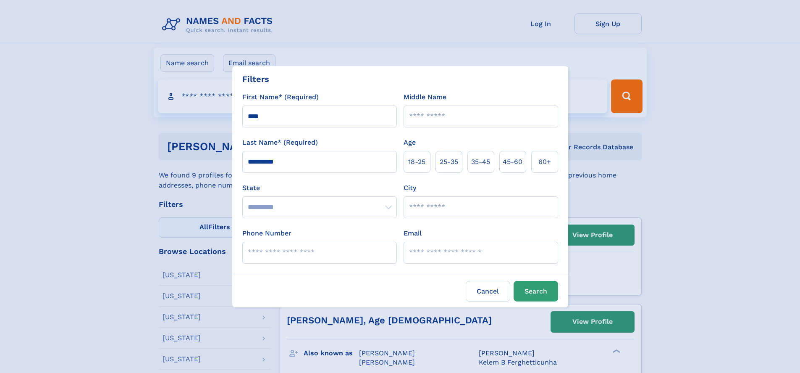 This screenshot has height=373, width=800. What do you see at coordinates (267, 233) in the screenshot?
I see `label: Phone Number` at bounding box center [267, 233].